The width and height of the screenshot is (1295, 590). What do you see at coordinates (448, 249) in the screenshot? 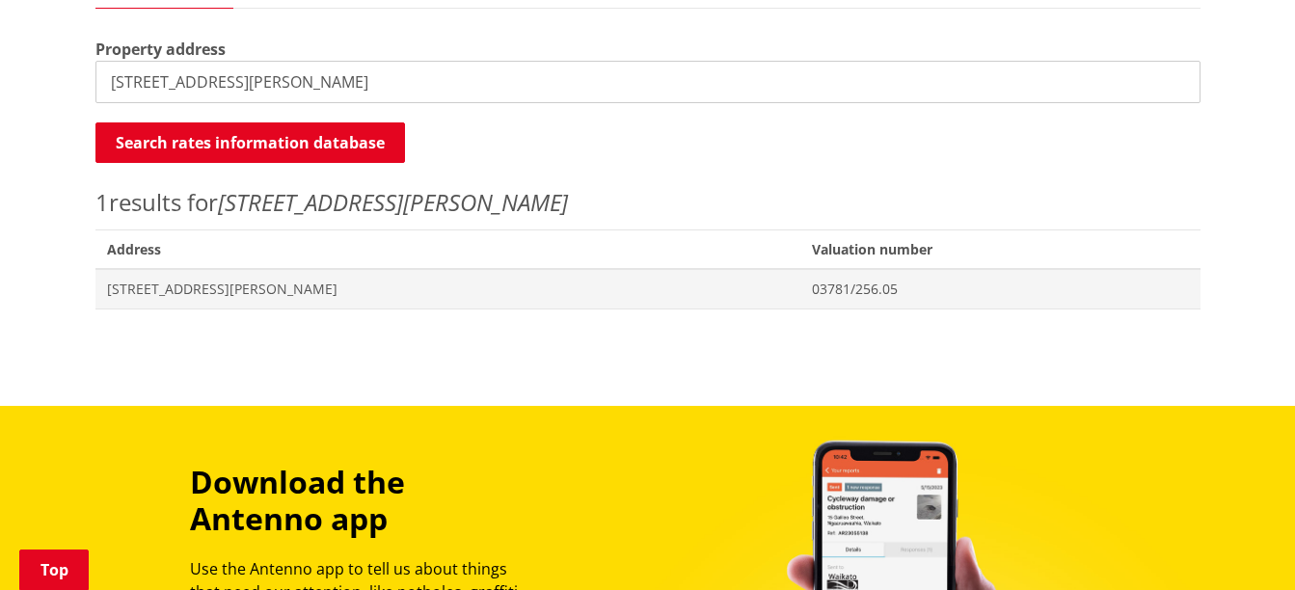
I see `span: Address` at bounding box center [448, 249].